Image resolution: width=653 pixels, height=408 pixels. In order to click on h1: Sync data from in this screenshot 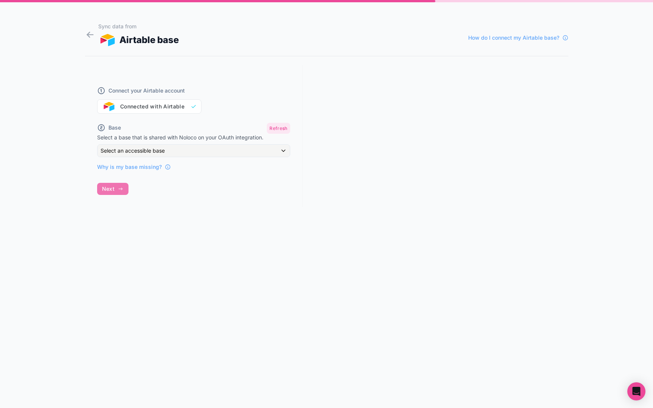, I will do `click(139, 26)`.